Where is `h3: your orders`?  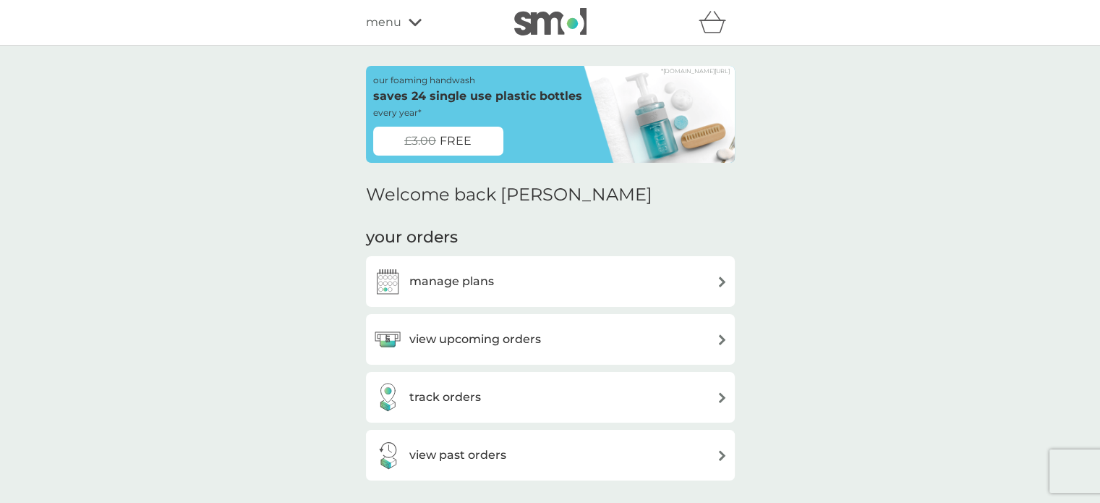
h3: your orders is located at coordinates (412, 237).